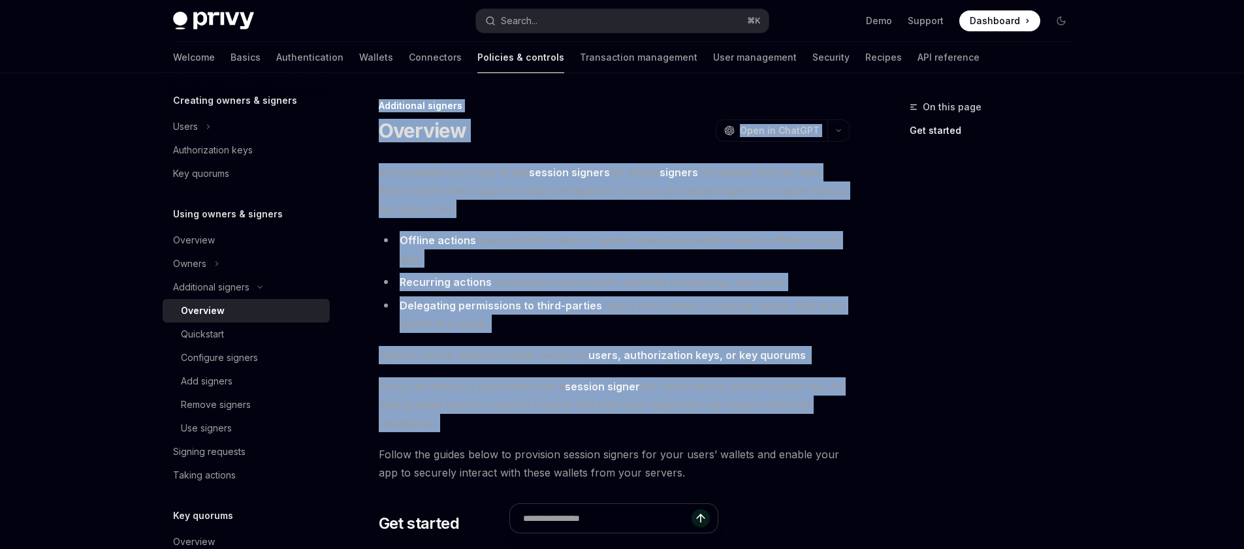 The height and width of the screenshot is (549, 1244). Describe the element at coordinates (771, 131) in the screenshot. I see `button: Open in ChatGPT` at that location.